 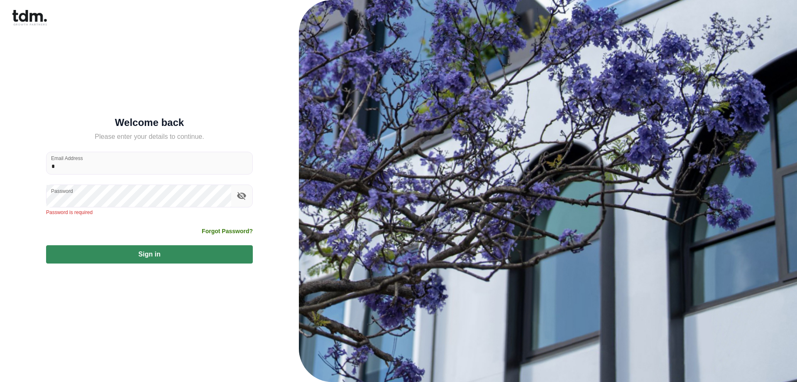 What do you see at coordinates (149, 137) in the screenshot?
I see `h5: Please enter your details to continue.` at bounding box center [149, 137].